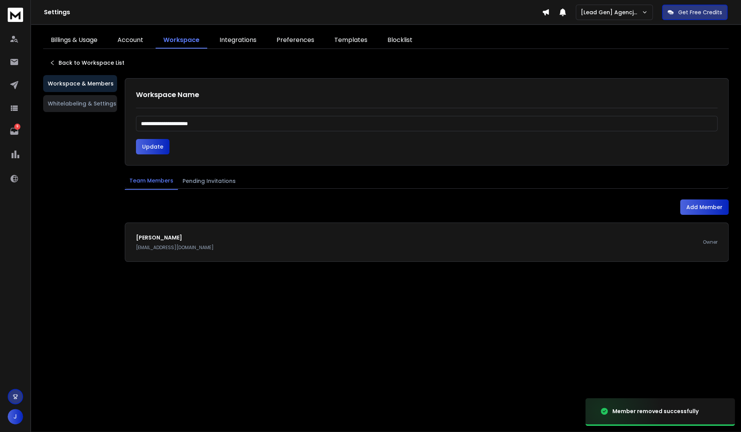 Image resolution: width=741 pixels, height=432 pixels. I want to click on button: Pending Invitations, so click(209, 181).